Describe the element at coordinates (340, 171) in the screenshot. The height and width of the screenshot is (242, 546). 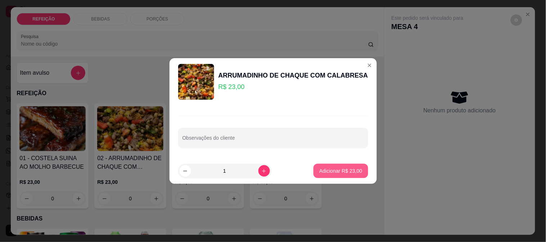
I see `p: Adicionar R$ 23,00` at that location.